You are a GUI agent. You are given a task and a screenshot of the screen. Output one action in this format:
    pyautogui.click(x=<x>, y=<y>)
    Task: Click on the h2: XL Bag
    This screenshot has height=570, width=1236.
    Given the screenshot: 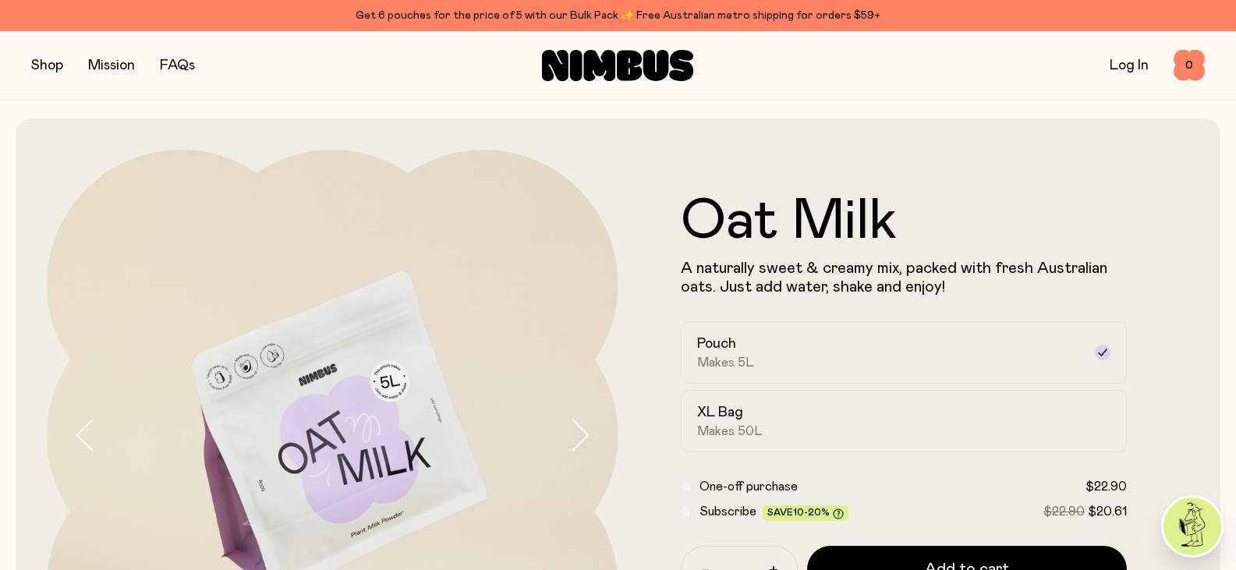 What is the action you would take?
    pyautogui.click(x=720, y=412)
    